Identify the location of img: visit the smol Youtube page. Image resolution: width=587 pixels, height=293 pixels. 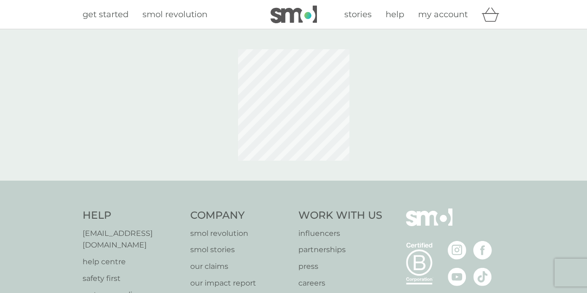
(457, 277).